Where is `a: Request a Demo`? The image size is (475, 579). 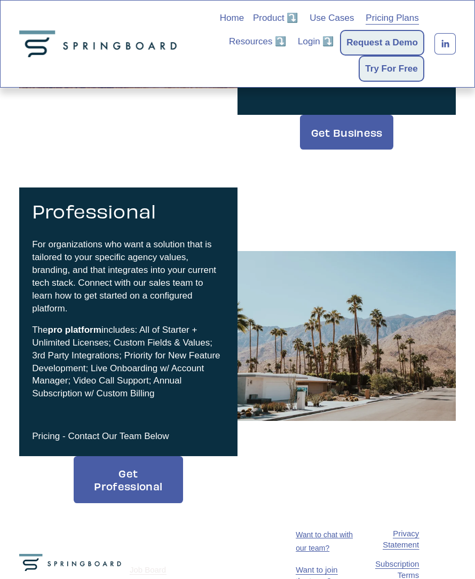 a: Request a Demo is located at coordinates (382, 42).